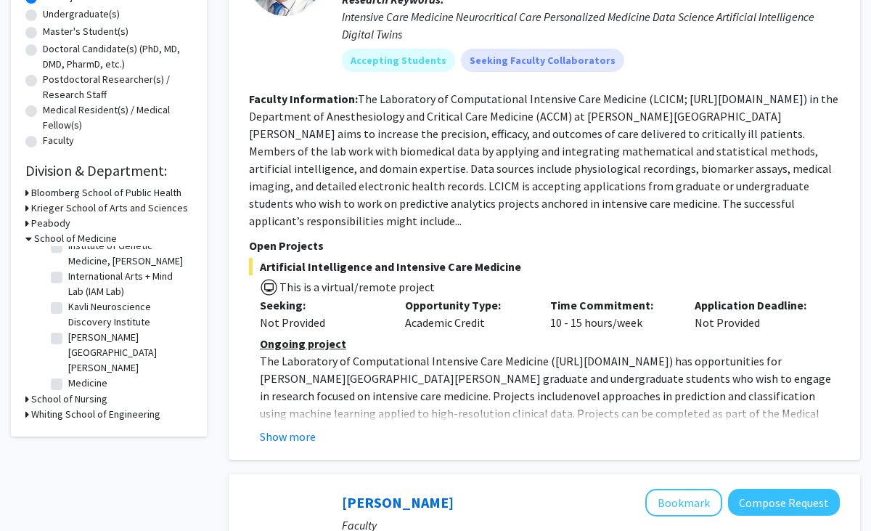  Describe the element at coordinates (542, 60) in the screenshot. I see `mat-chip: Seeking Faculty Collaborators` at that location.